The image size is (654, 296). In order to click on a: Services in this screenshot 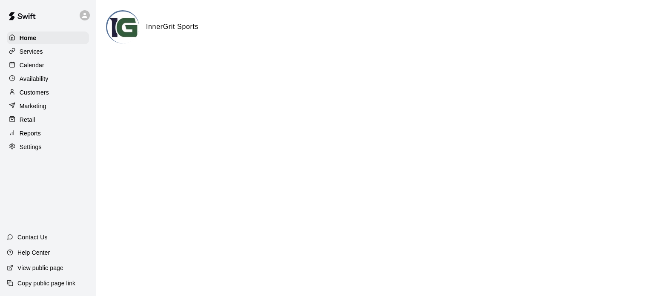, I will do `click(48, 52)`.